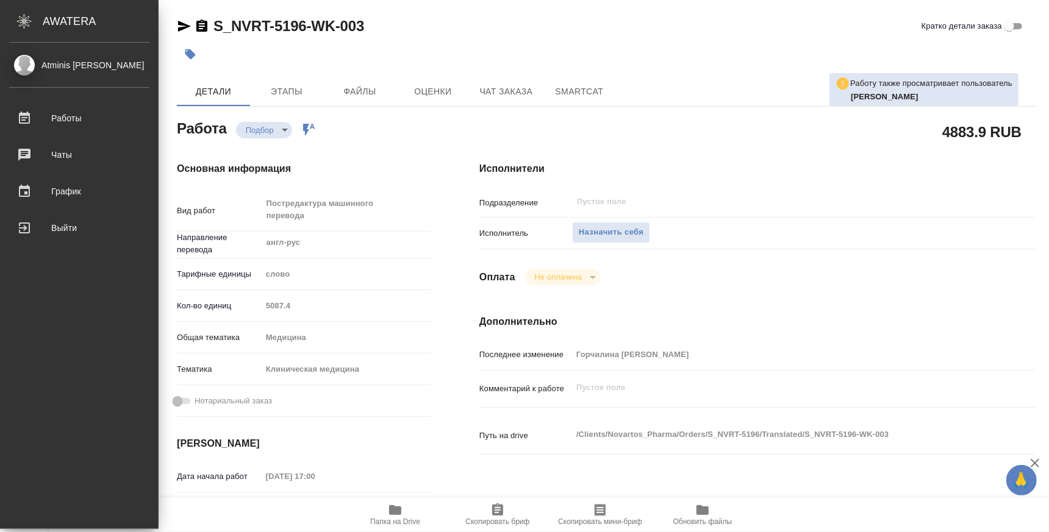  Describe the element at coordinates (962, 26) in the screenshot. I see `span: Кратко детали заказа` at that location.